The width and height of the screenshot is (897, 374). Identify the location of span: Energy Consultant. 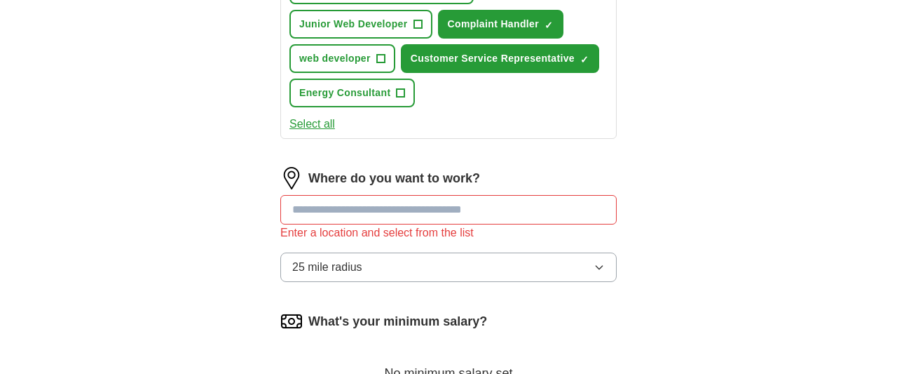
(345, 93).